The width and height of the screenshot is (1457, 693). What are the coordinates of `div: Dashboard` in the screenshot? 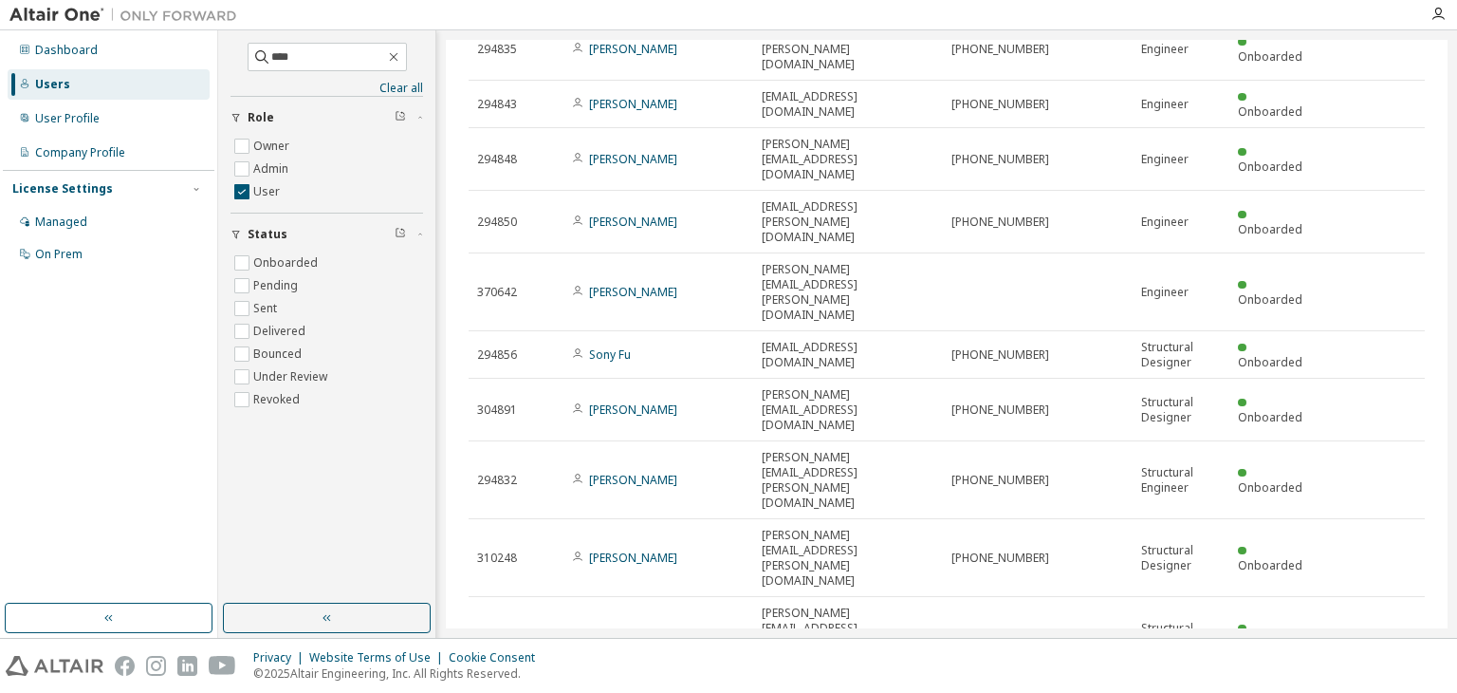 It's located at (66, 50).